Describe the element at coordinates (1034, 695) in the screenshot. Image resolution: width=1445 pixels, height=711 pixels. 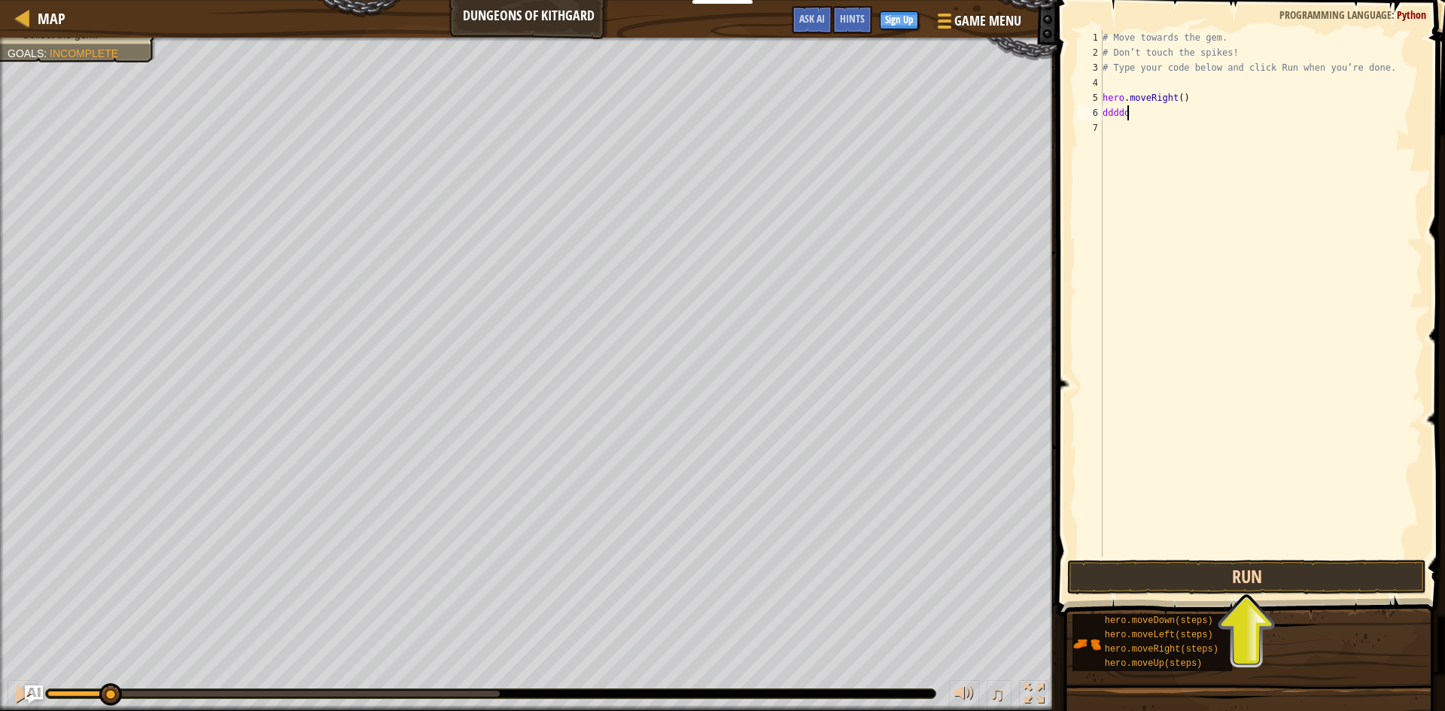
I see `button: Toggle fullscreen` at that location.